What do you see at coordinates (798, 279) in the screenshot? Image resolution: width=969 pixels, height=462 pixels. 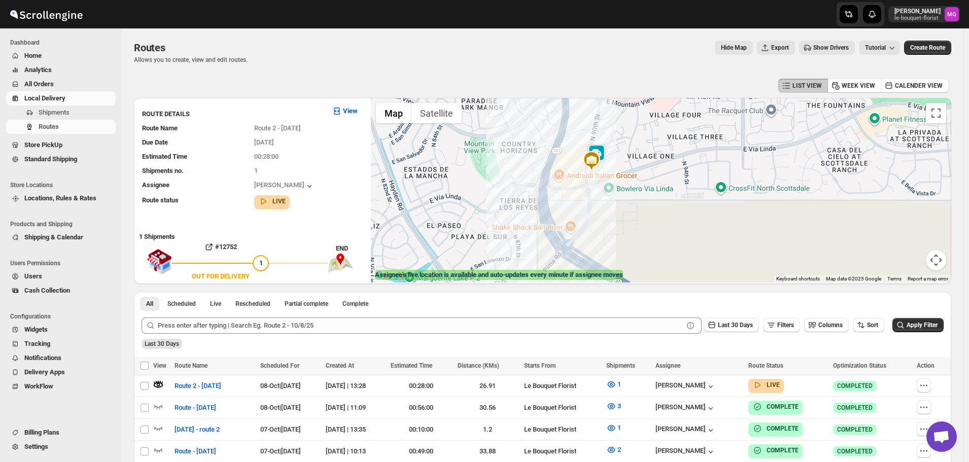 I see `button: Keyboard shortcuts` at bounding box center [798, 279].